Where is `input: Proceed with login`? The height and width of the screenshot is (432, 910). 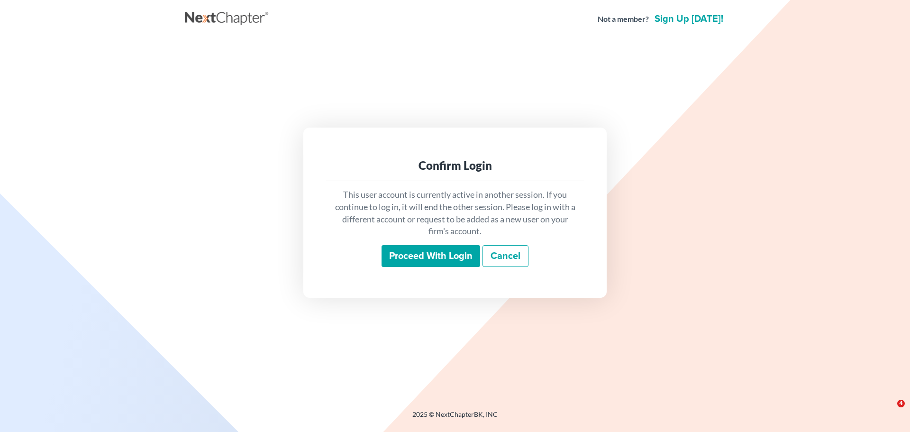
input: Proceed with login is located at coordinates (431, 256).